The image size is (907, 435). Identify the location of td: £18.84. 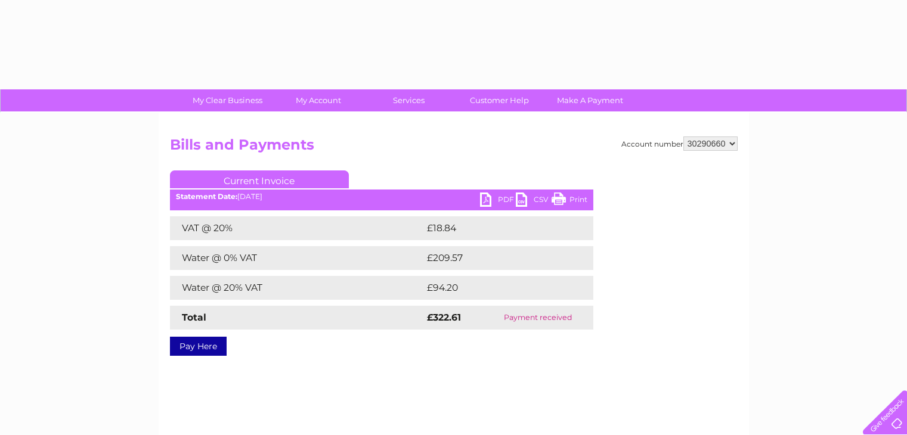
(496, 228).